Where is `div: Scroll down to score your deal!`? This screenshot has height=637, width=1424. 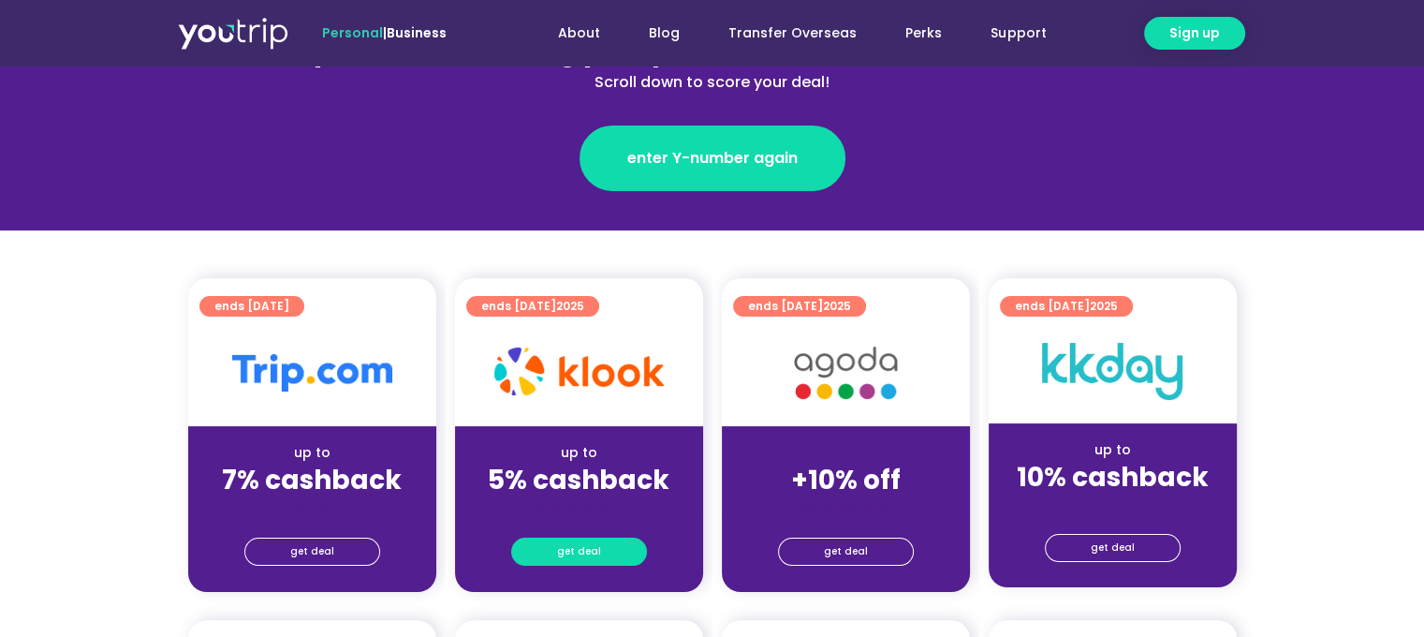
div: Scroll down to score your deal! is located at coordinates (713, 82).